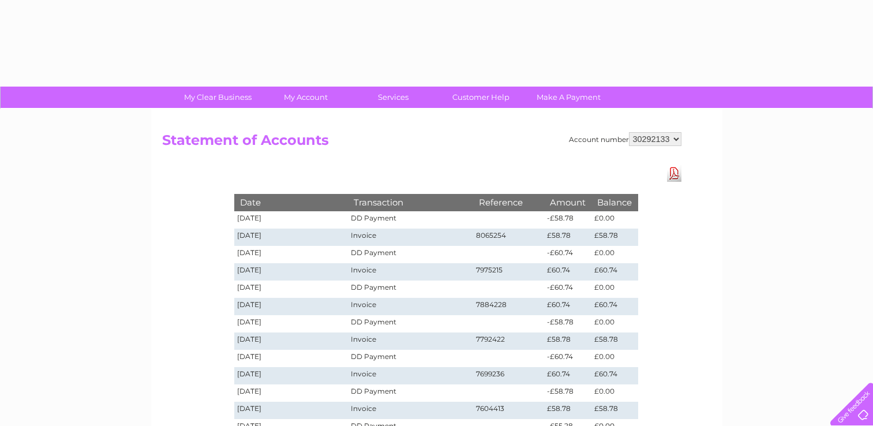 The height and width of the screenshot is (426, 873). I want to click on td: 8065254, so click(509, 237).